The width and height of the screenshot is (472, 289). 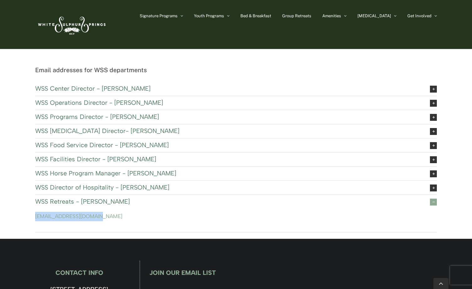 I want to click on span: Youth Programs, so click(x=209, y=16).